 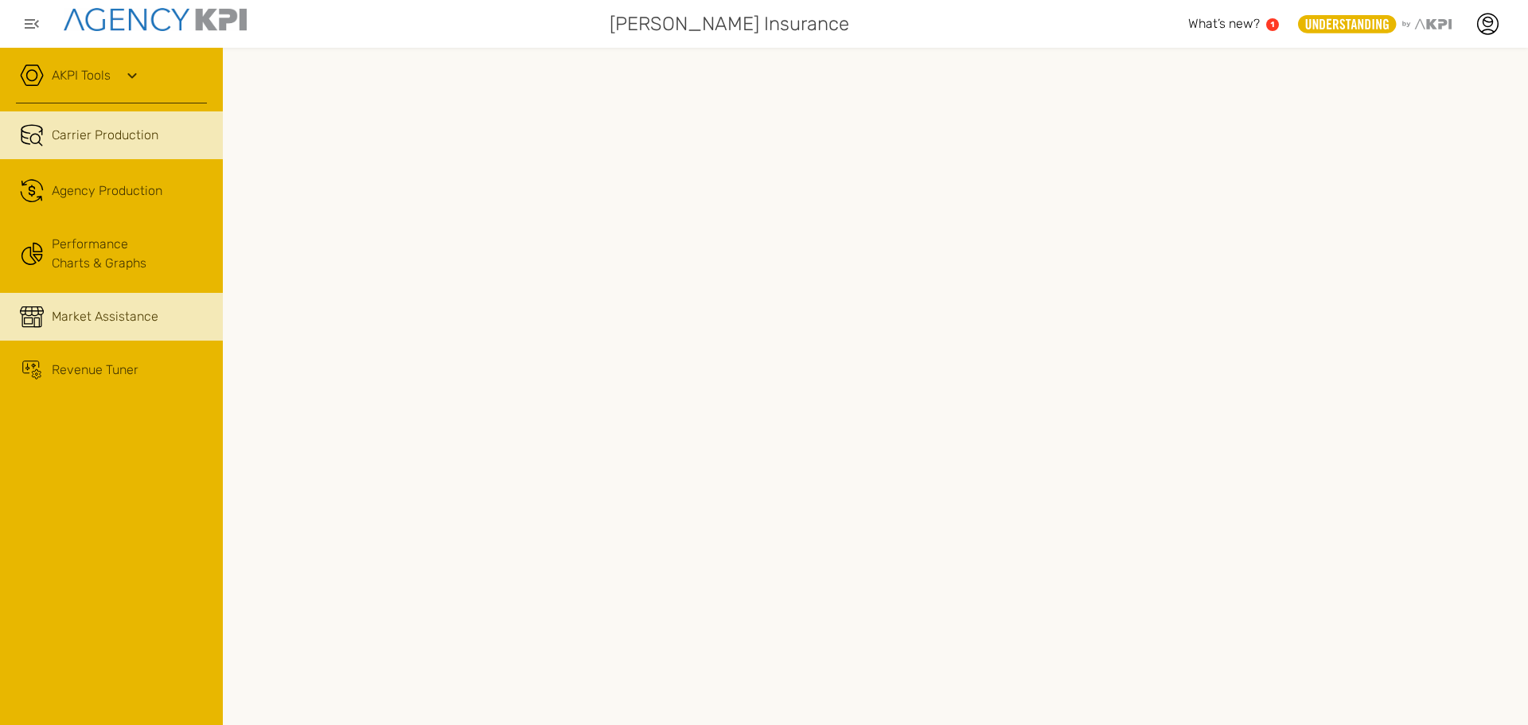 I want to click on a: AKPI Tools, so click(x=81, y=76).